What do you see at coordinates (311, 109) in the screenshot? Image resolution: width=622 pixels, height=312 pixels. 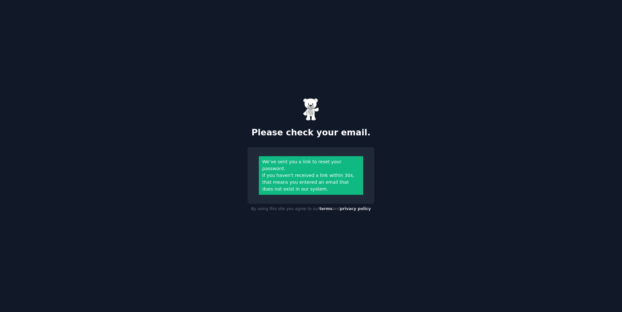 I see `img: Gummy Bear` at bounding box center [311, 109].